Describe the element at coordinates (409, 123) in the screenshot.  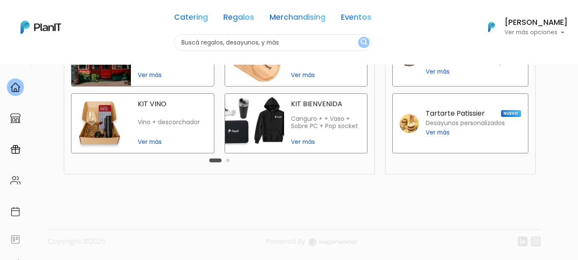
I see `img: tartarte patissier` at that location.